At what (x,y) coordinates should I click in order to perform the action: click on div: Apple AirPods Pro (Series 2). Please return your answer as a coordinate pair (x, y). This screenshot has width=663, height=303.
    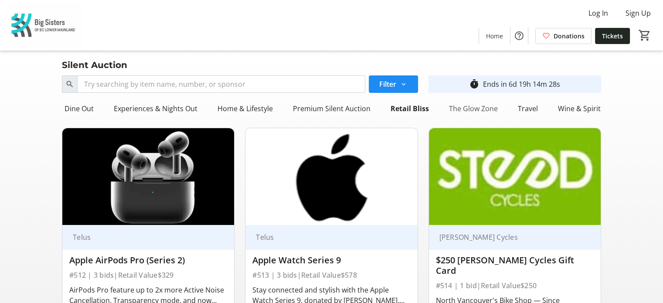
    Looking at the image, I should click on (148, 260).